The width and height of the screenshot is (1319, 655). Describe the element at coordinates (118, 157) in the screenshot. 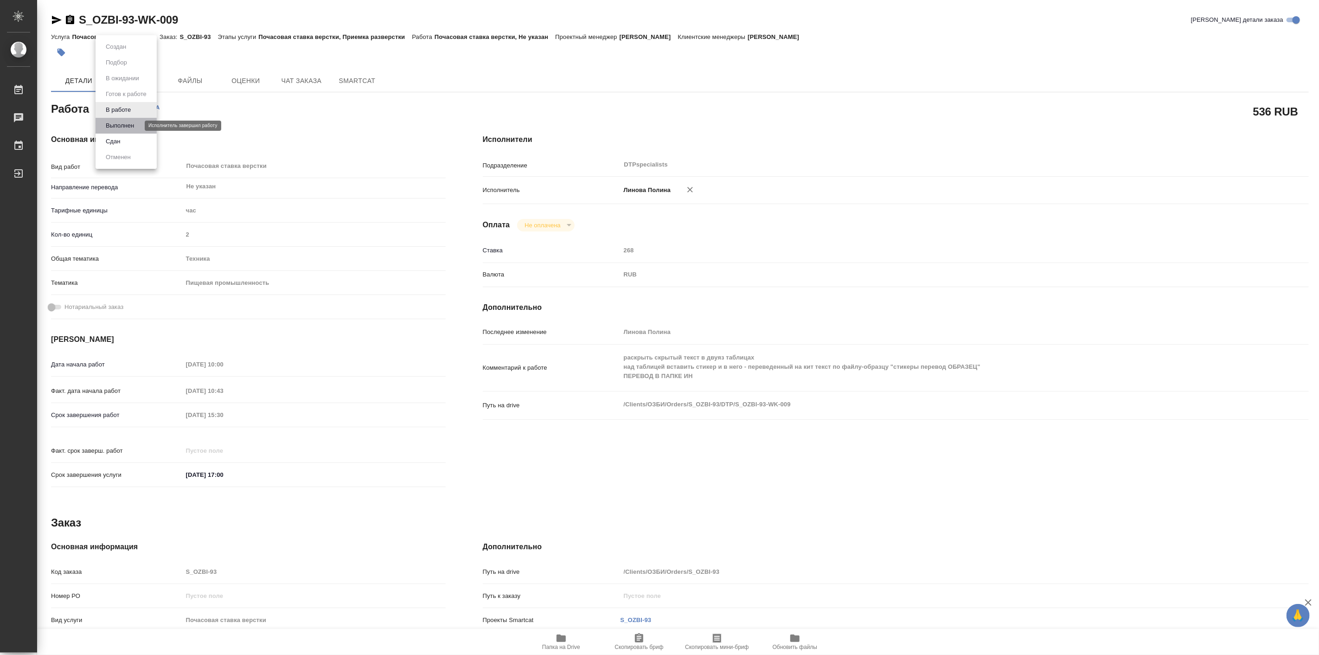

I see `button: Отменен` at that location.